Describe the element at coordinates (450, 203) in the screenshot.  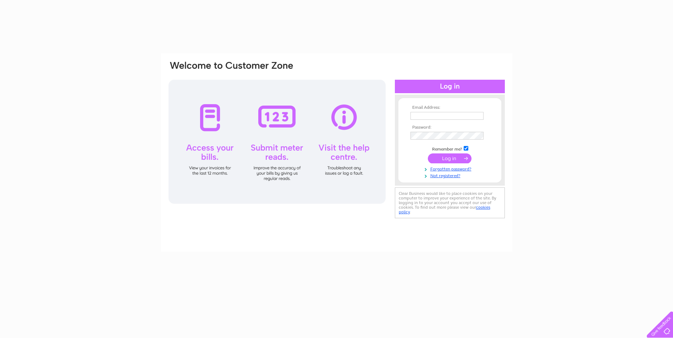
I see `div: Clear Business would like to place cookies on your computer to improve your experience of the sit...` at that location.